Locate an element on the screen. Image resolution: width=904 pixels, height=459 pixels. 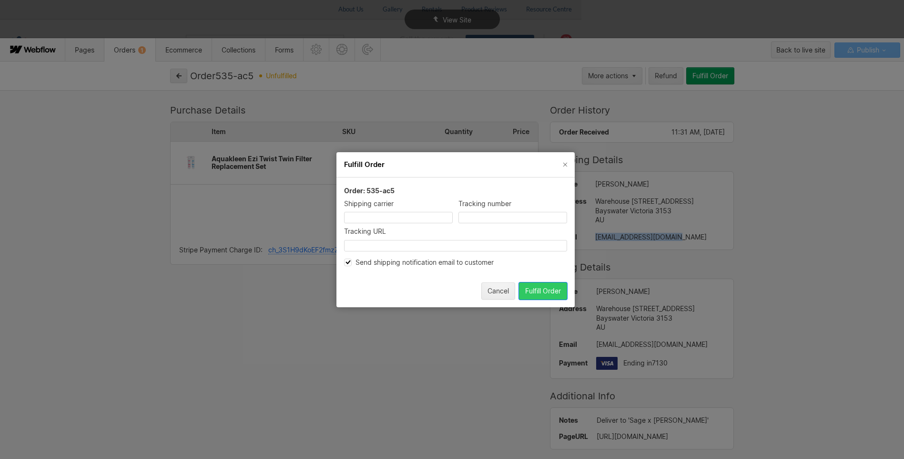
span: Order: 535-ac5 is located at coordinates (369, 190).